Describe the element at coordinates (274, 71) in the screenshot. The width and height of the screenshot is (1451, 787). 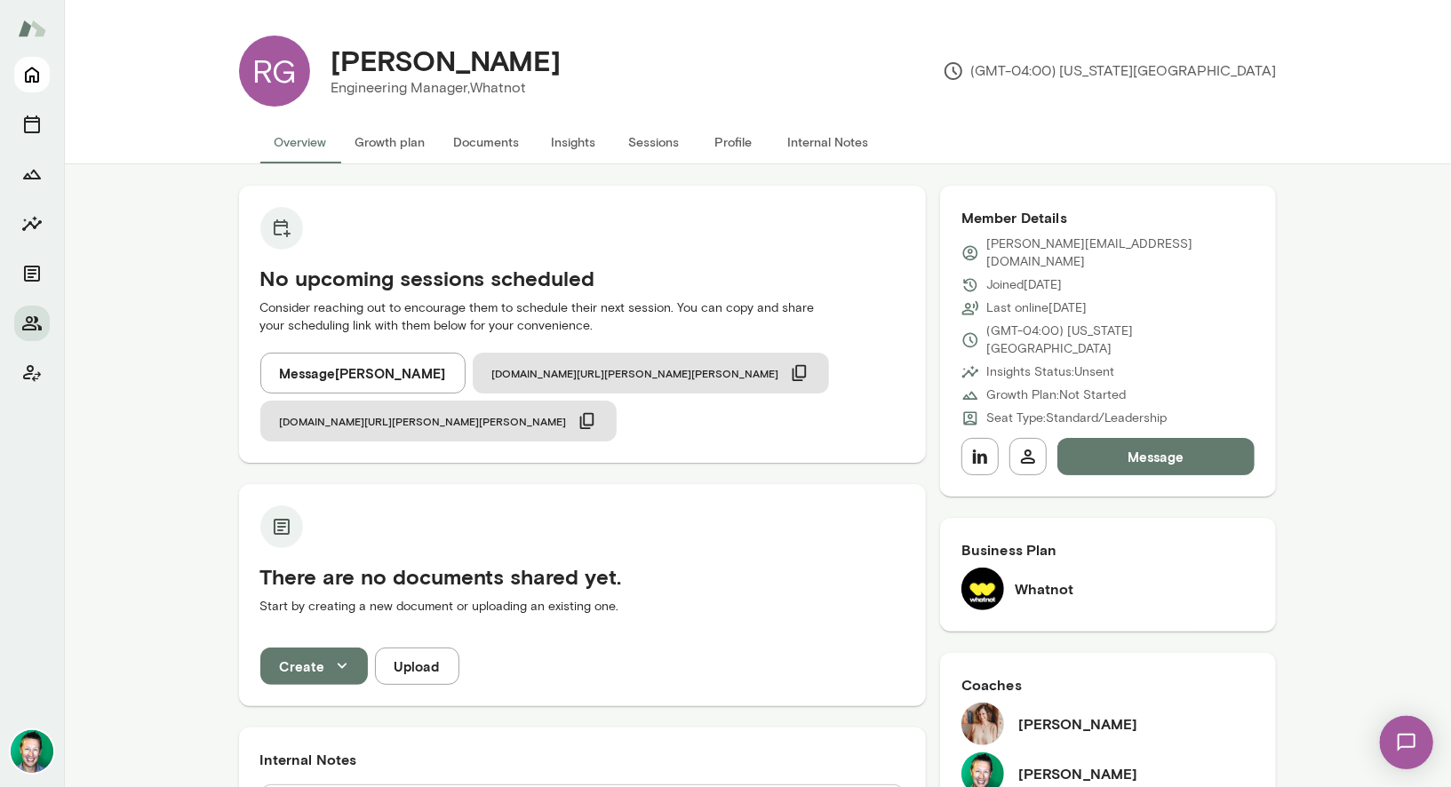
I see `div: RG` at that location.